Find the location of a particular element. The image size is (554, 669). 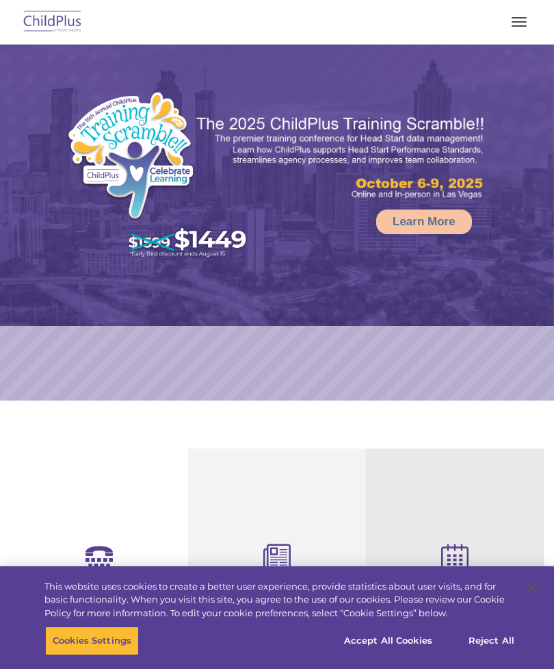

button: Close is located at coordinates (532, 588).